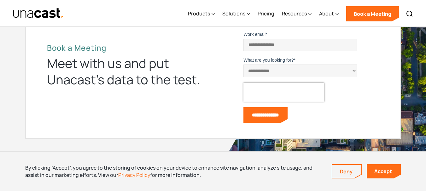 The width and height of the screenshot is (426, 191). What do you see at coordinates (347, 172) in the screenshot?
I see `a: Deny` at bounding box center [347, 172].